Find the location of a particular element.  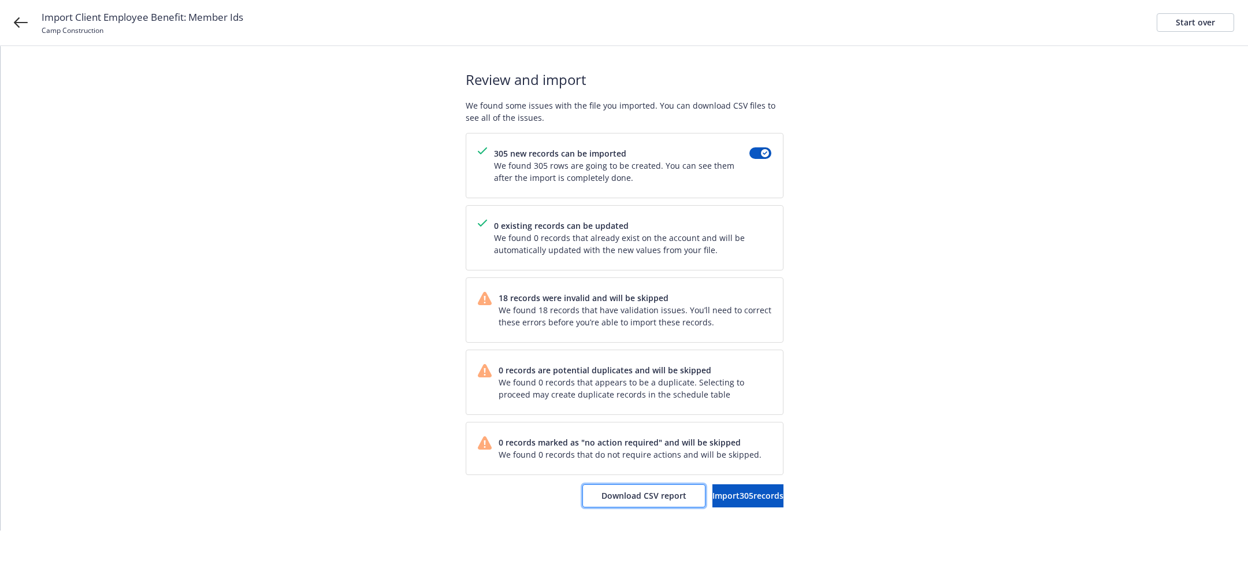

span: Review and import is located at coordinates (625, 80).